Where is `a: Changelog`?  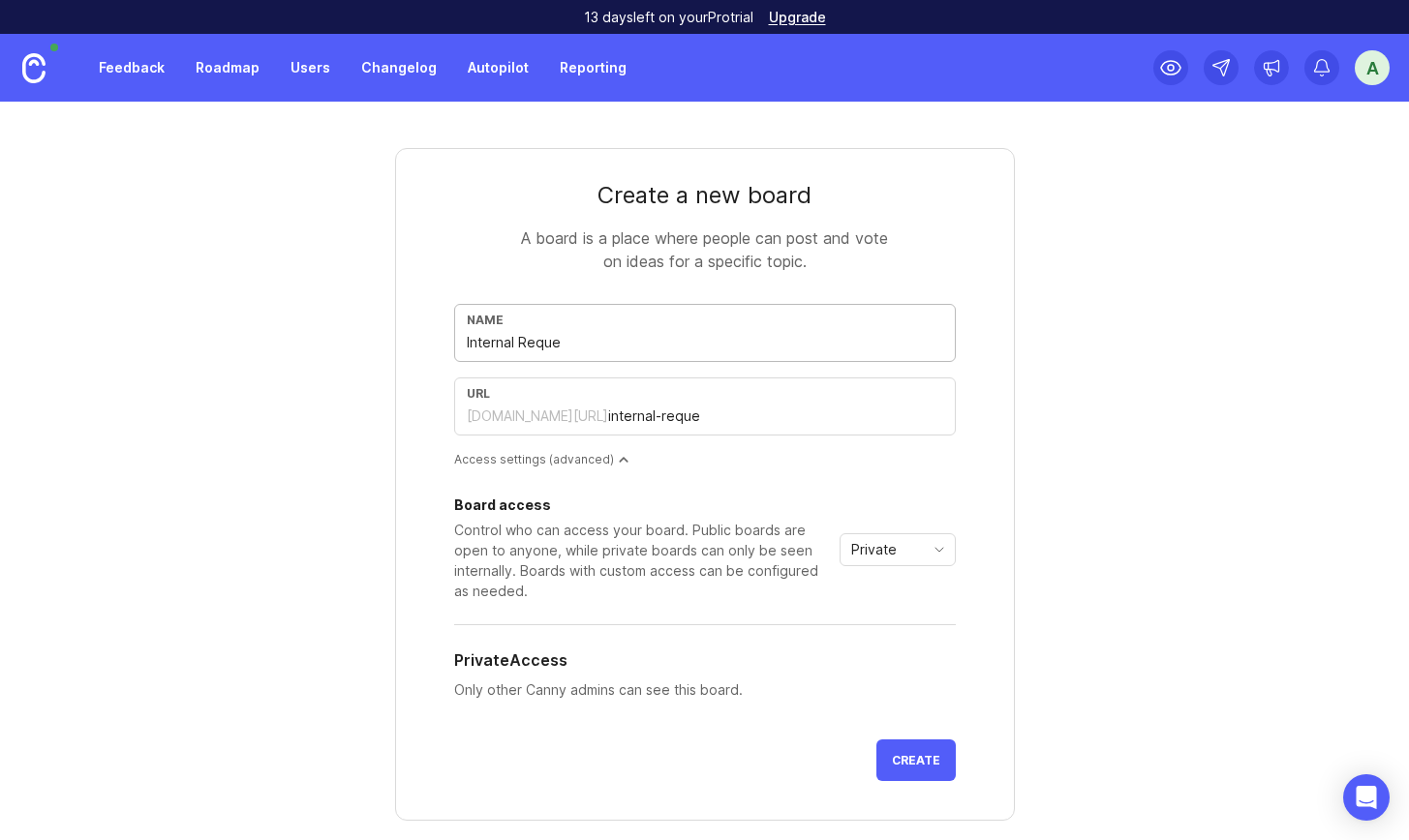
a: Changelog is located at coordinates (399, 68).